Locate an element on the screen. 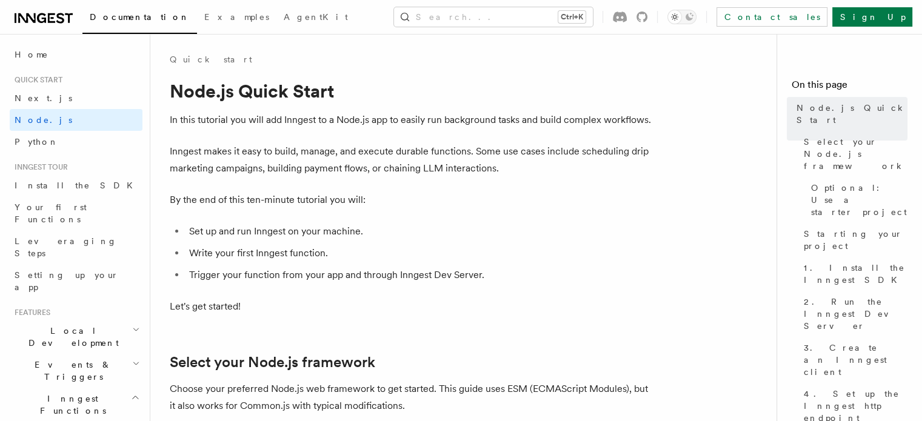 Image resolution: width=922 pixels, height=421 pixels. span: 2. Run the Inngest Dev Server is located at coordinates (856, 314).